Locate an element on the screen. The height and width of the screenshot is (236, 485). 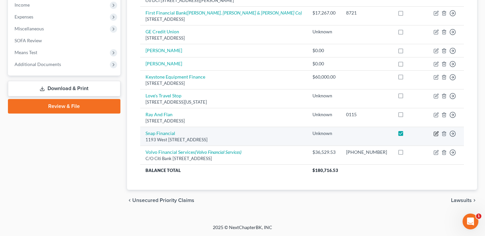
button: Lawsuits chevron_right is located at coordinates (464, 200).